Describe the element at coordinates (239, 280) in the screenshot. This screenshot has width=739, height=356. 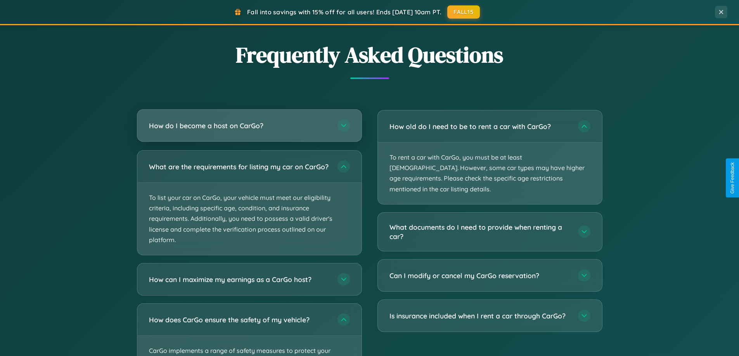
I see `h3: How can I maximize my earnings as a CarGo host?` at that location.